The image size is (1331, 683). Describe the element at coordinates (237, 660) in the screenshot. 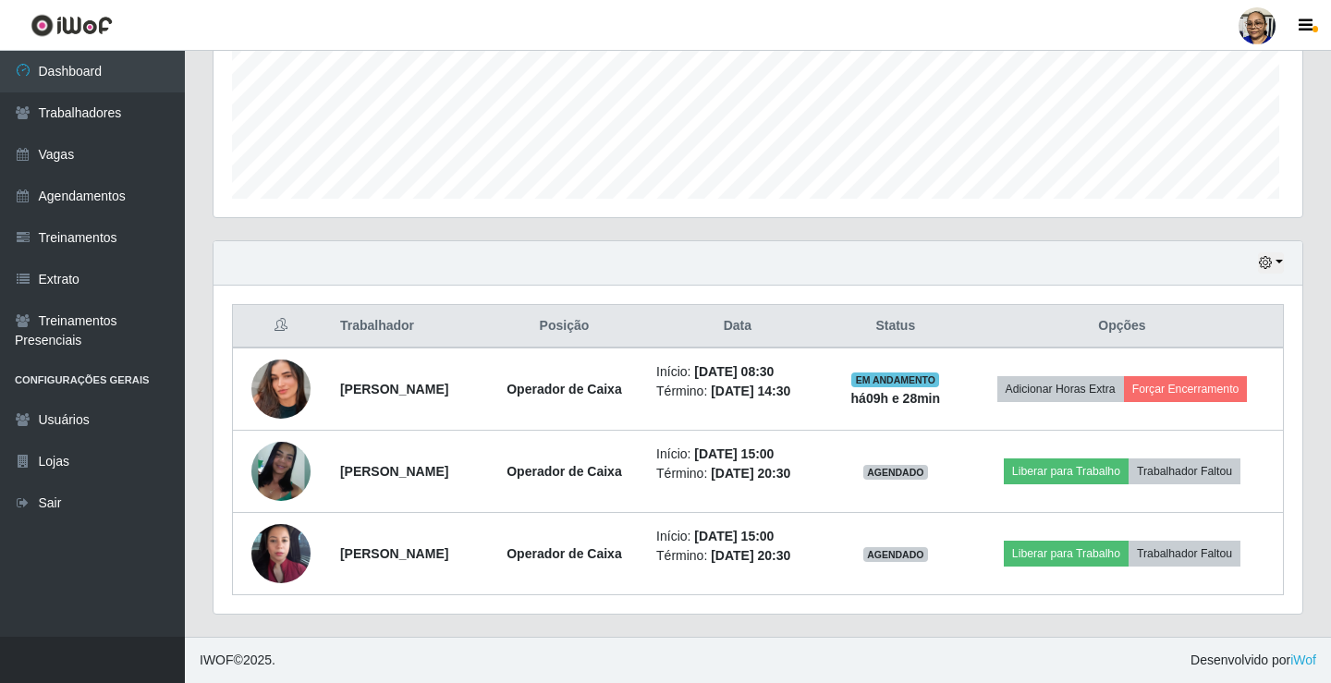

I see `span: © 2025 .` at that location.